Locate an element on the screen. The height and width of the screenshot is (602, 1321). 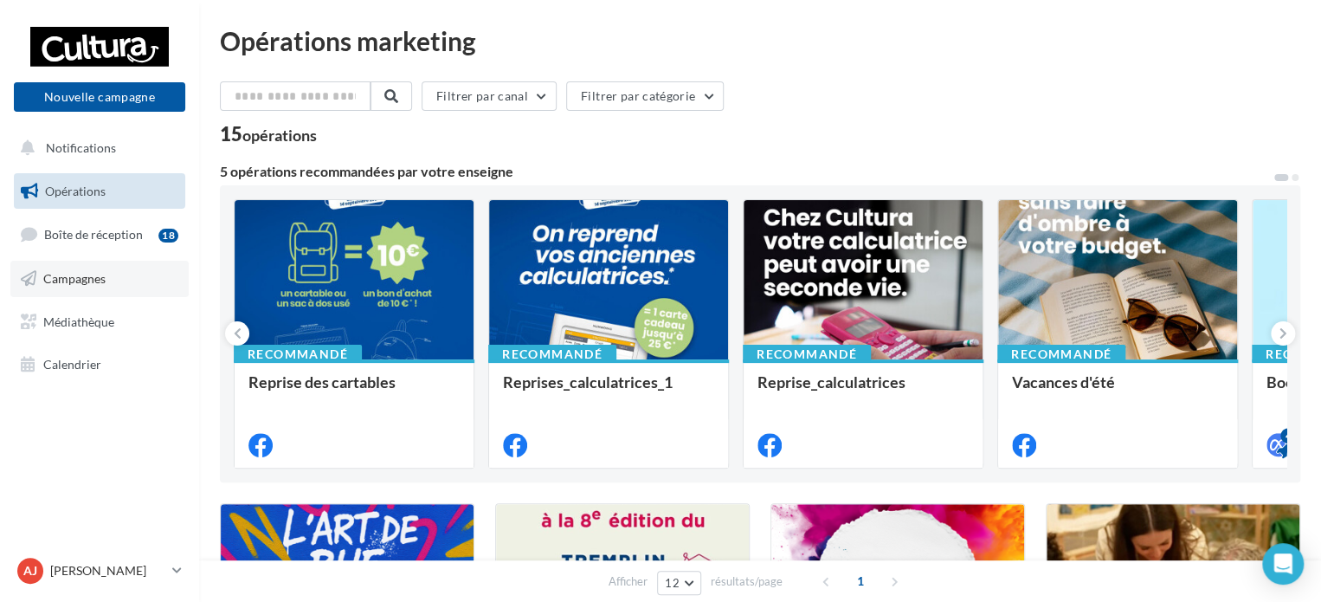
span: Médiathèque is located at coordinates (79, 320).